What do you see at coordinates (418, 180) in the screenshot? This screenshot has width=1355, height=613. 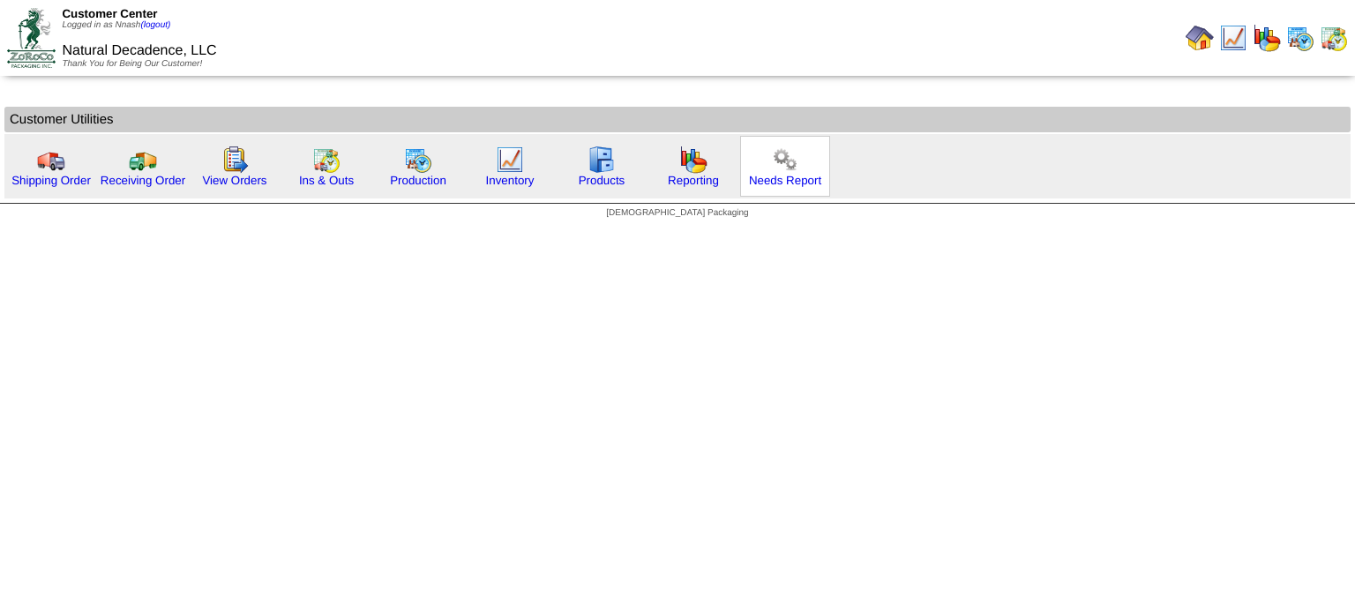 I see `a: Production` at bounding box center [418, 180].